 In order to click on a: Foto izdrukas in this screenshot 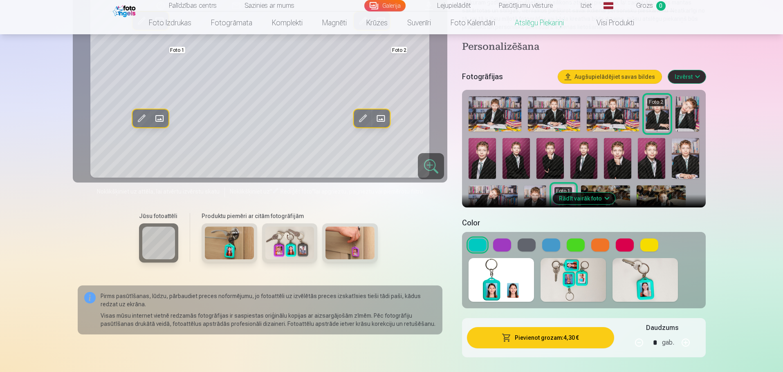, I will do `click(170, 23)`.